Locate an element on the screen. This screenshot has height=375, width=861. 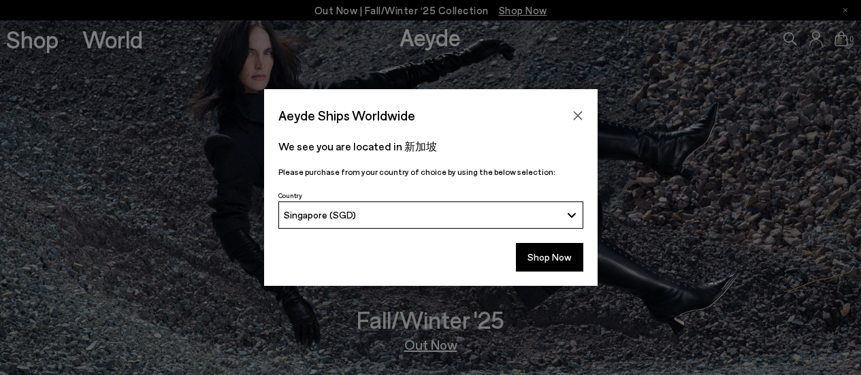
p: Please purchase from your country of choice by using the below selection: is located at coordinates (431, 171).